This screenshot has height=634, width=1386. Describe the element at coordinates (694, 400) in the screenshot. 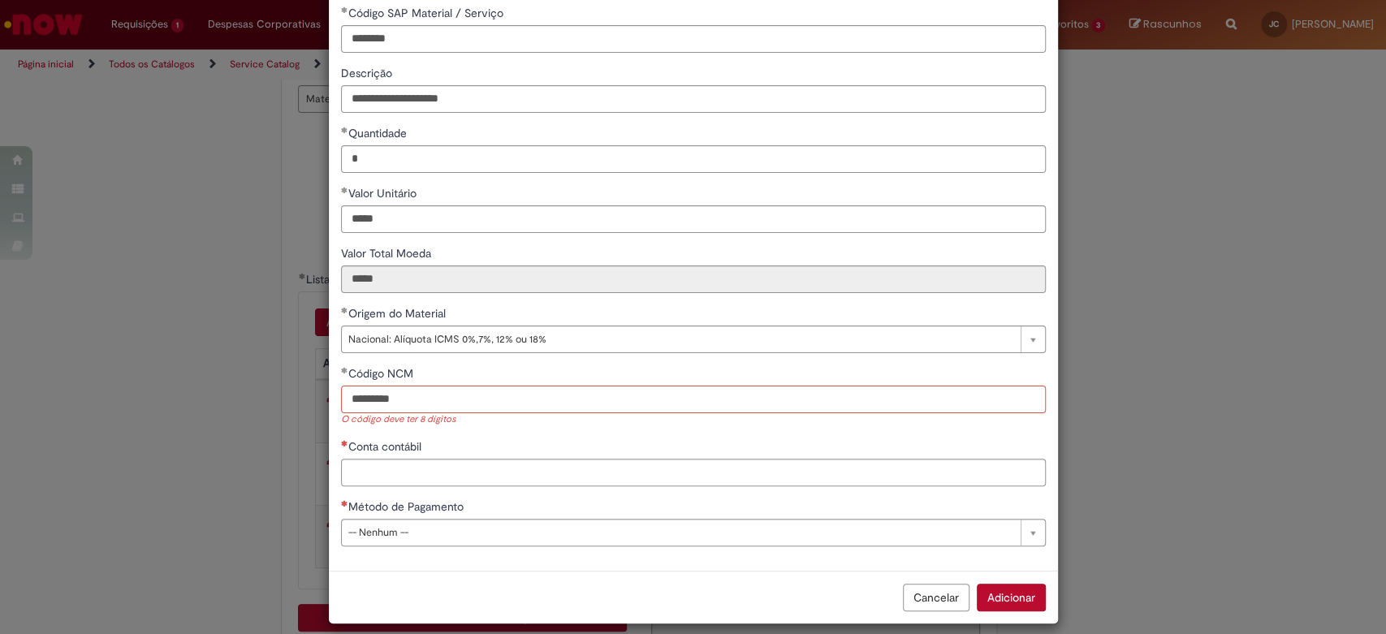

I see `input: Código NCM` at that location.